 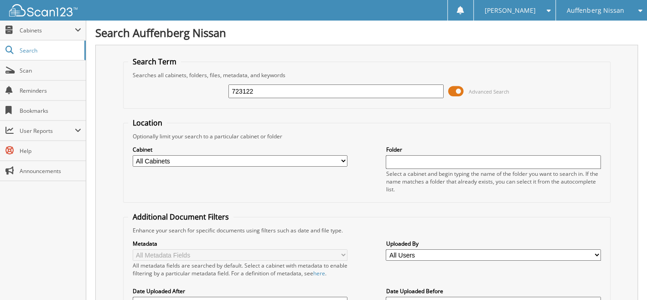 What do you see at coordinates (50, 70) in the screenshot?
I see `span: Scan` at bounding box center [50, 70].